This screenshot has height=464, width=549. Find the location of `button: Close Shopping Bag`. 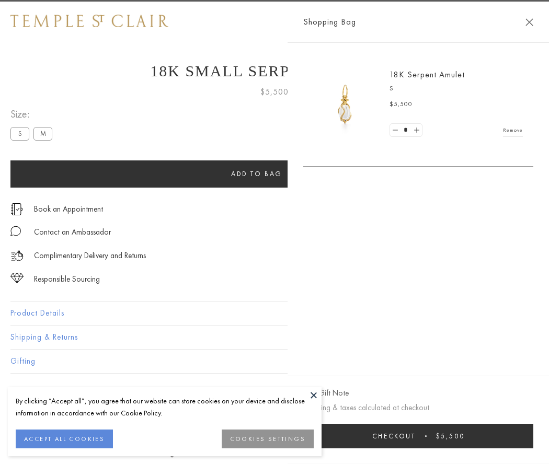

button: Close Shopping Bag is located at coordinates (529, 22).